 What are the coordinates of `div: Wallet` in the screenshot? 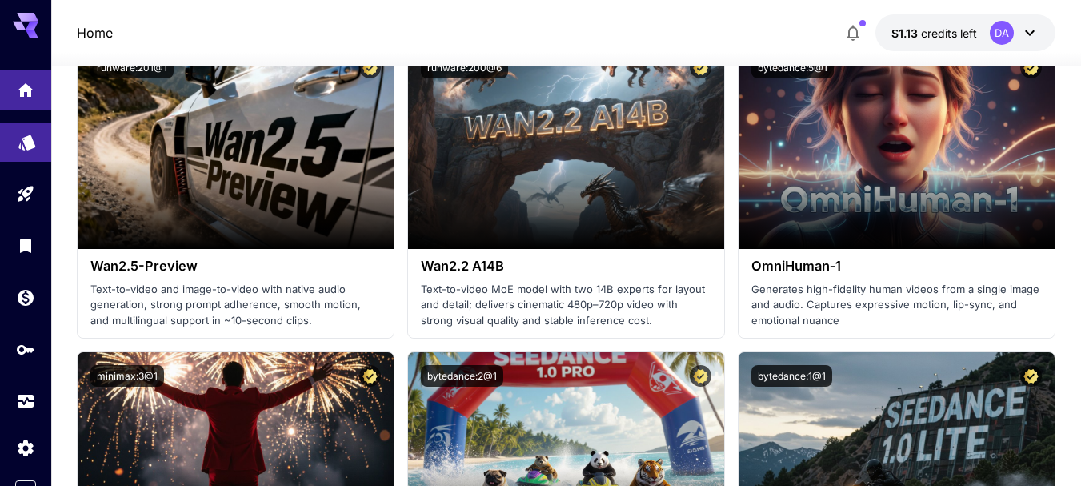 It's located at (26, 297).